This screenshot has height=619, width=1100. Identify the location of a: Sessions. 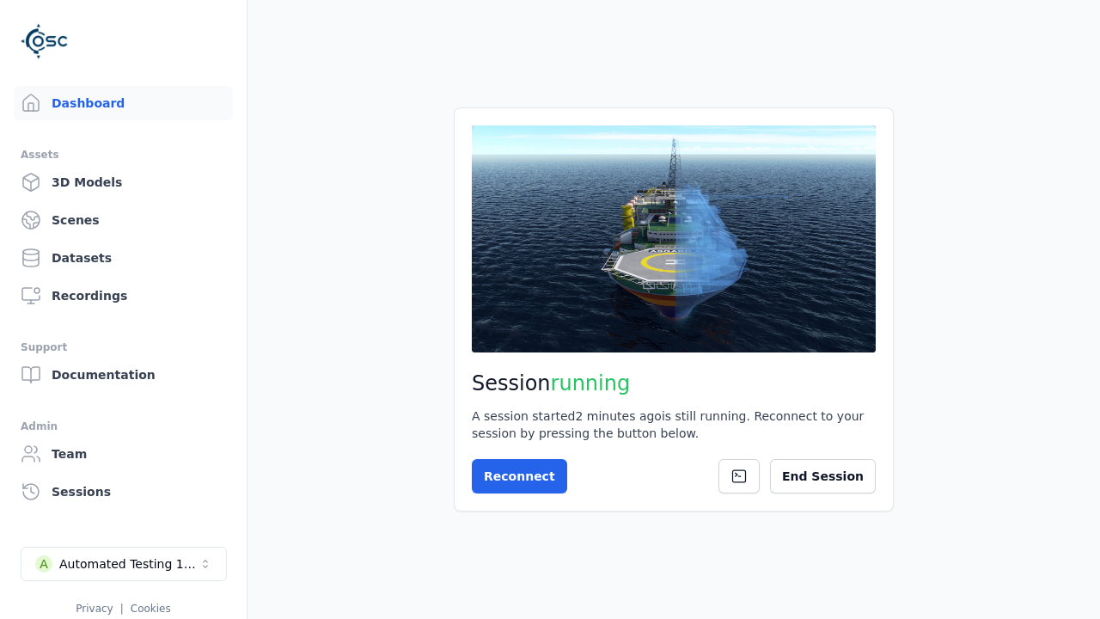
(123, 491).